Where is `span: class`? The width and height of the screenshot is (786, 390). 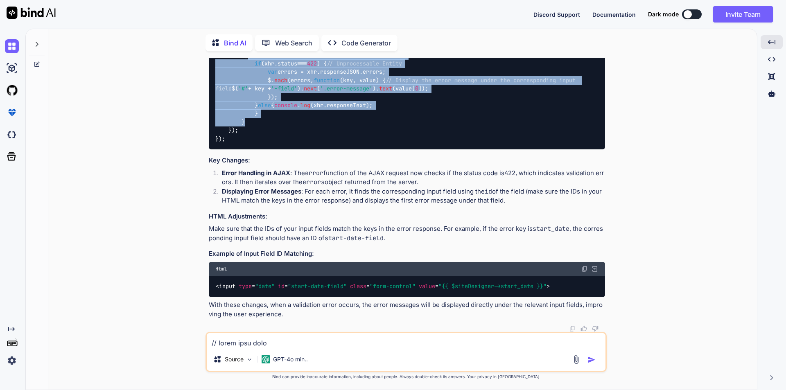
span: class is located at coordinates (358, 287).